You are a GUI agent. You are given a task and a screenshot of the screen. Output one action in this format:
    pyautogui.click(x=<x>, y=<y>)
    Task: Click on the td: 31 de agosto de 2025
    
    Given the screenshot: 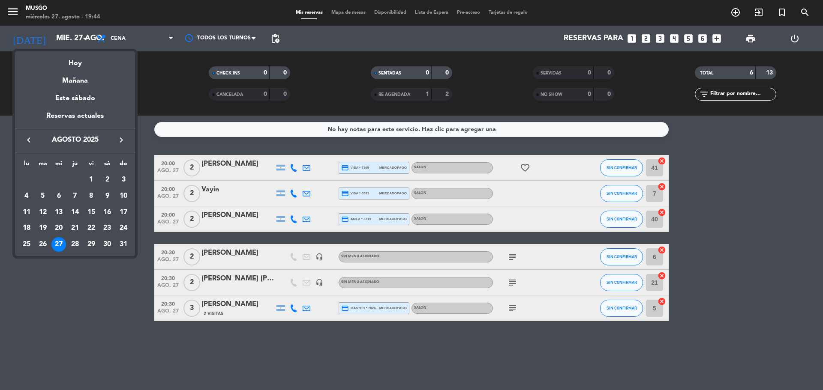 What is the action you would take?
    pyautogui.click(x=123, y=245)
    